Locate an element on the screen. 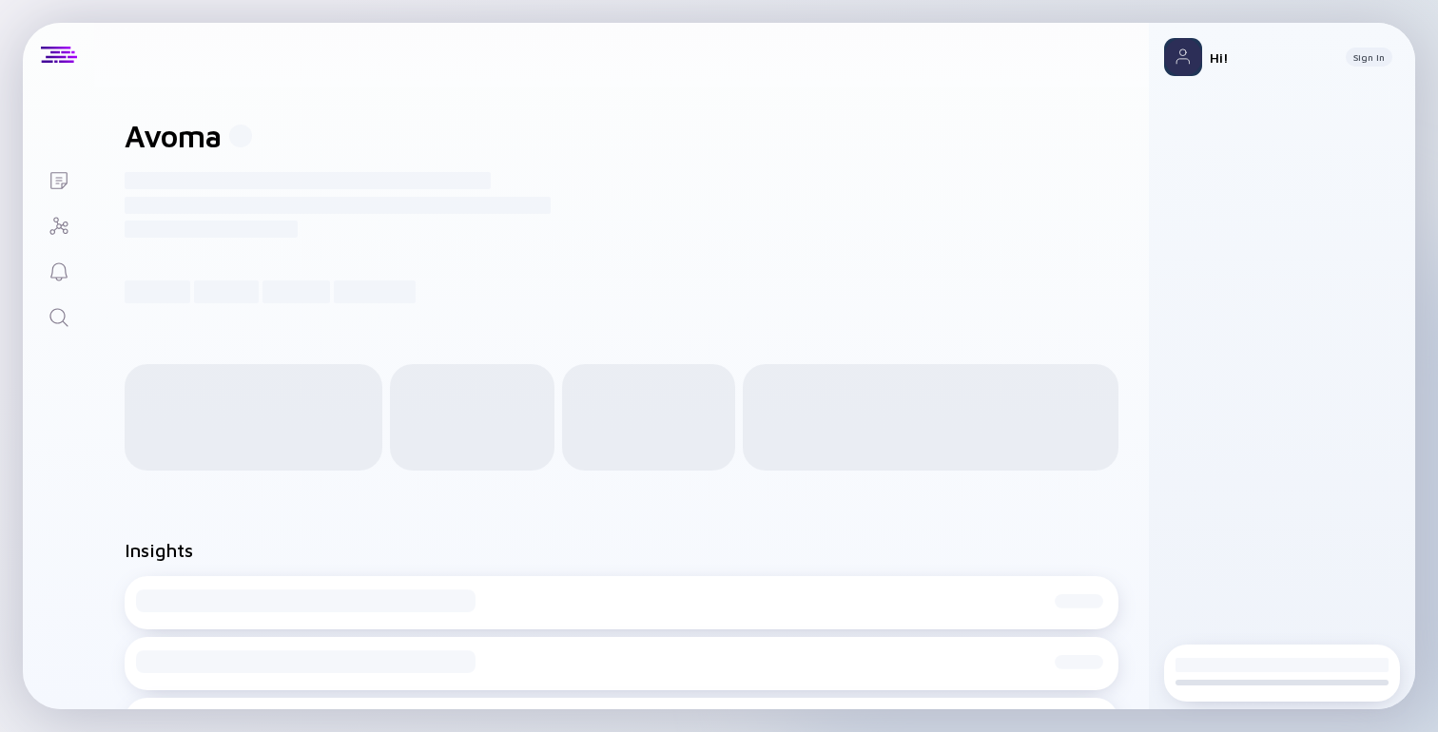  a: Investor Map is located at coordinates (58, 224).